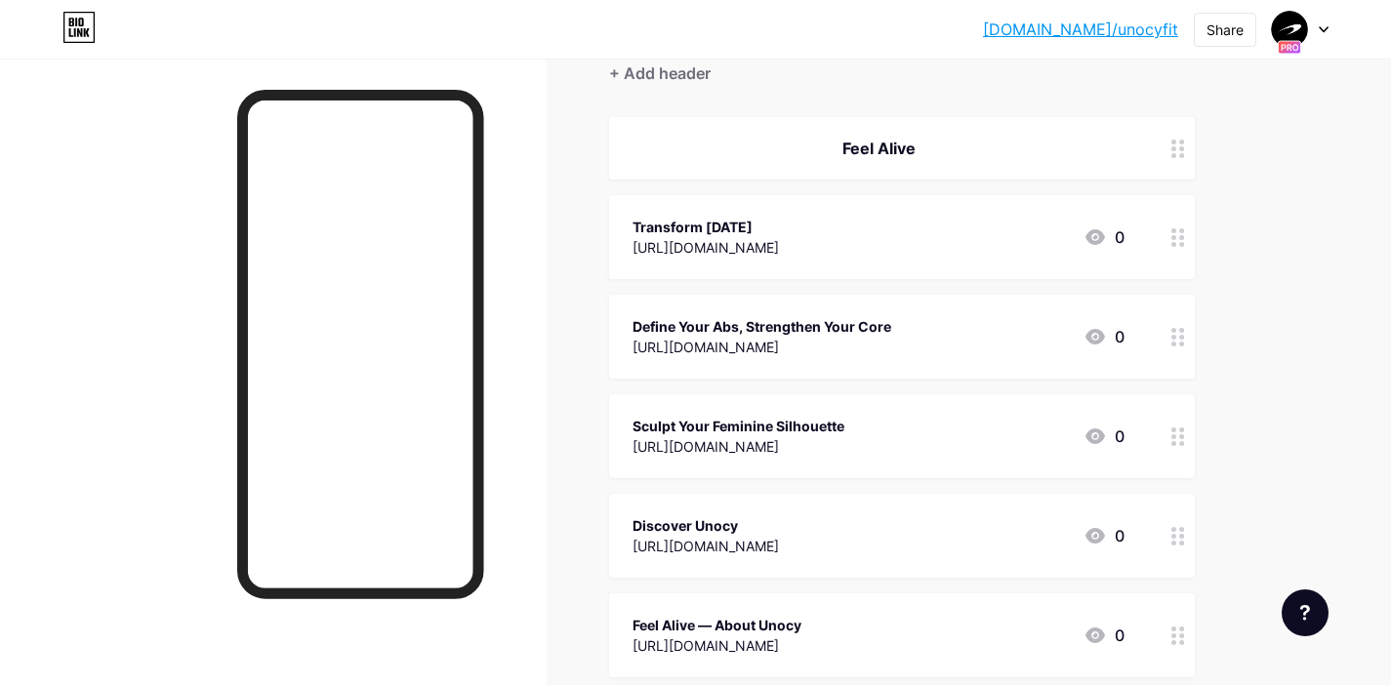 Image resolution: width=1391 pixels, height=685 pixels. I want to click on div: Discover Unocy, so click(706, 525).